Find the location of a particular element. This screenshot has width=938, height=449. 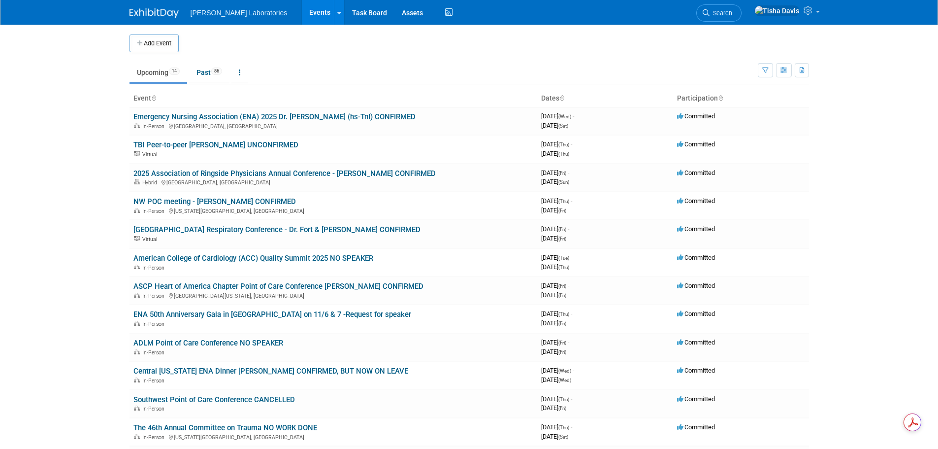

th: Participation is located at coordinates (741, 99).